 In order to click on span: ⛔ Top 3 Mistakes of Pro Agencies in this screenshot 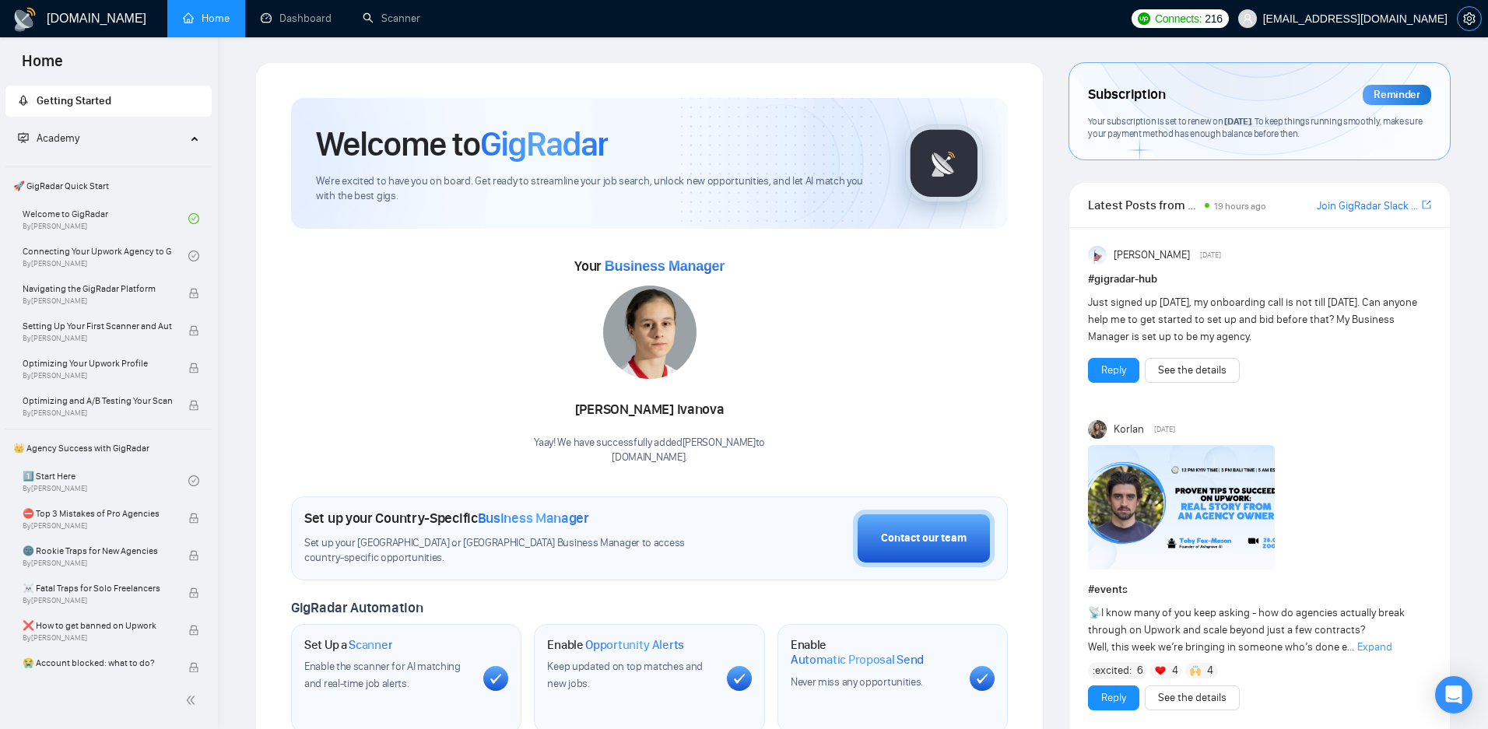, I will do `click(97, 513)`.